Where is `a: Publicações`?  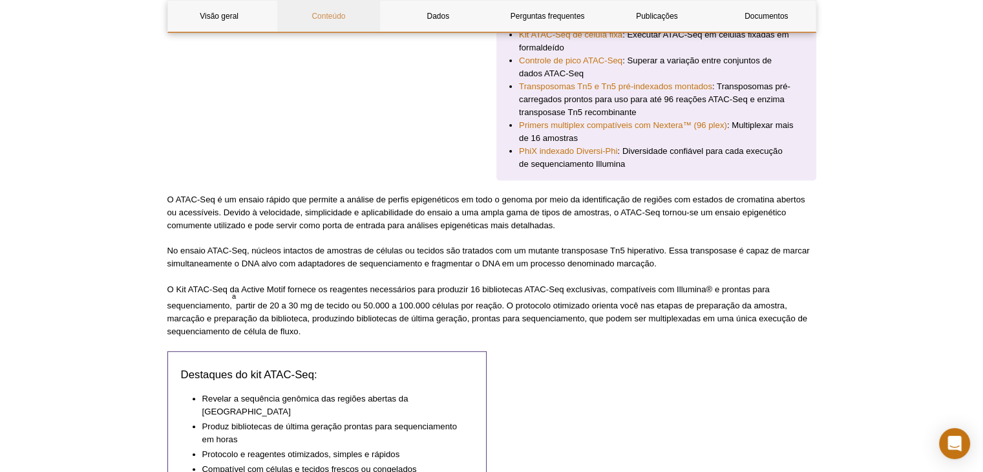 a: Publicações is located at coordinates (657, 16).